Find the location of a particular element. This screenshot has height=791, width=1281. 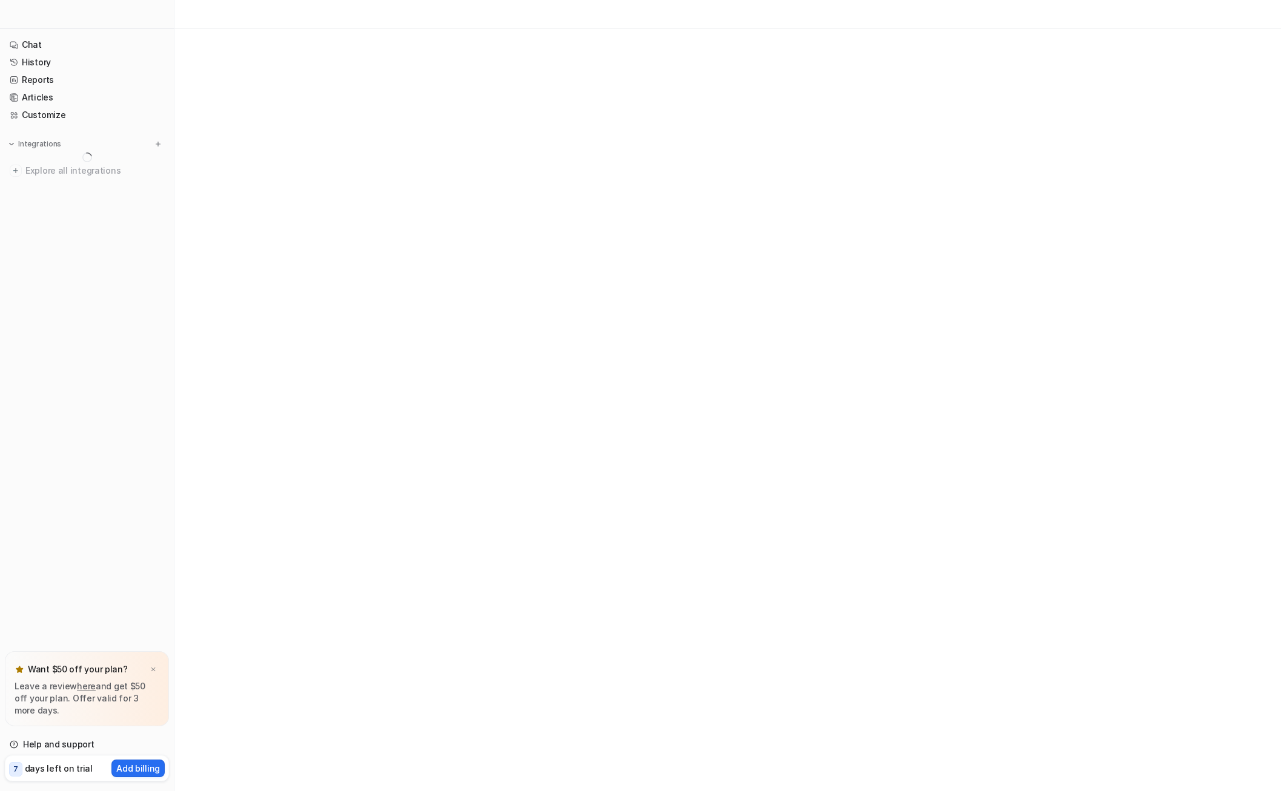

a: Help and support is located at coordinates (87, 745).